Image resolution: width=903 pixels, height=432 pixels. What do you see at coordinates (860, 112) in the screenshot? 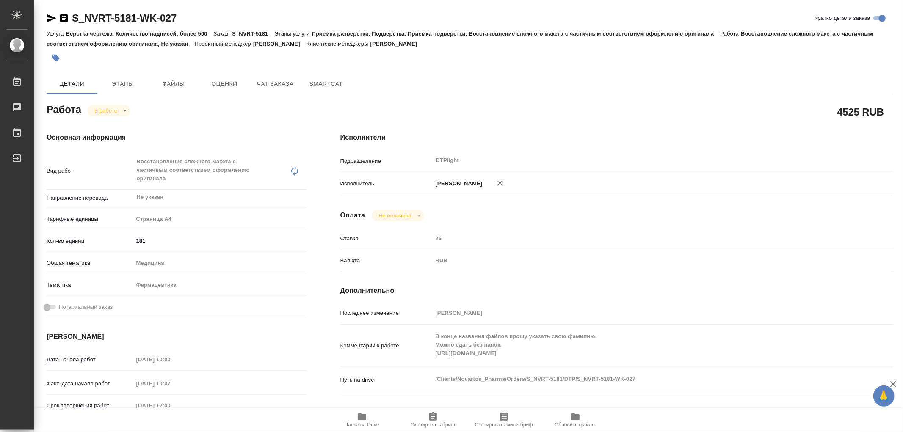
I see `h2: 4525 RUB` at bounding box center [860, 112].